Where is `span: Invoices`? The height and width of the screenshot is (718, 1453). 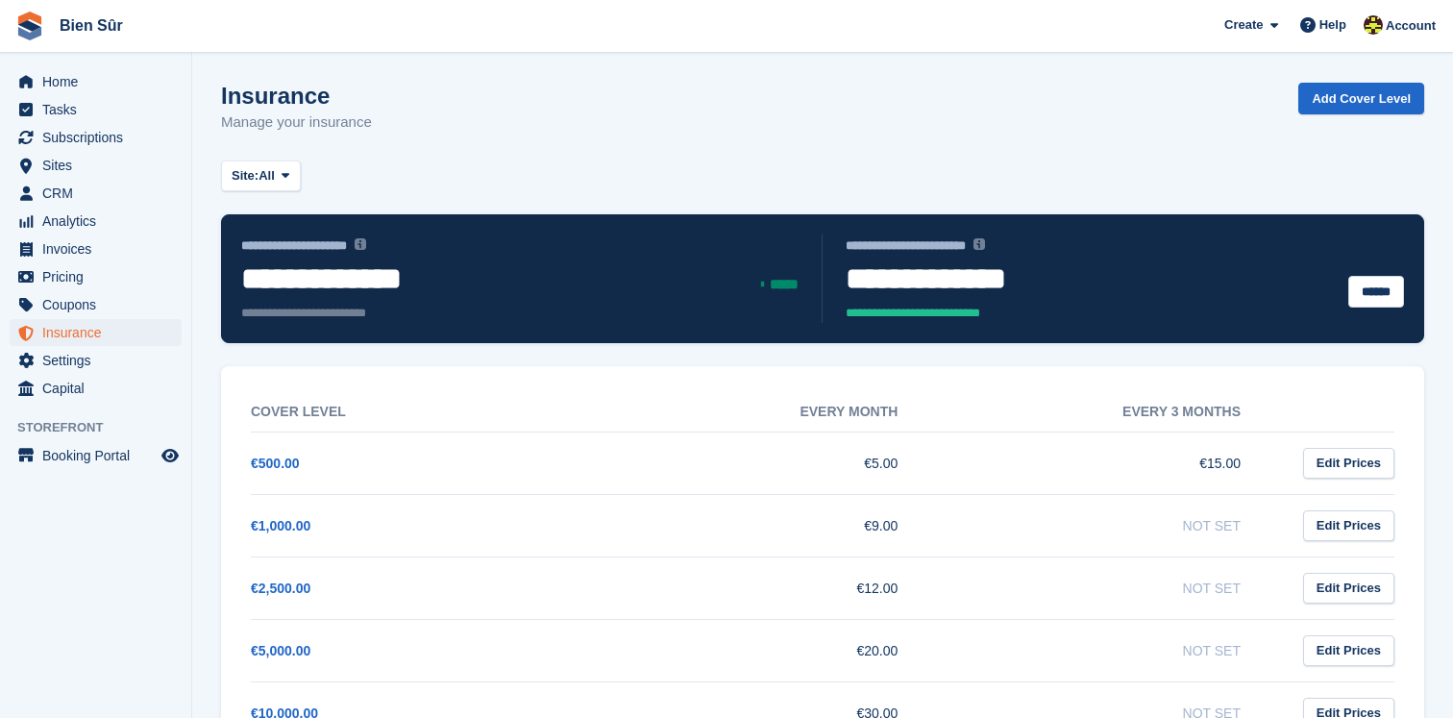 span: Invoices is located at coordinates (100, 249).